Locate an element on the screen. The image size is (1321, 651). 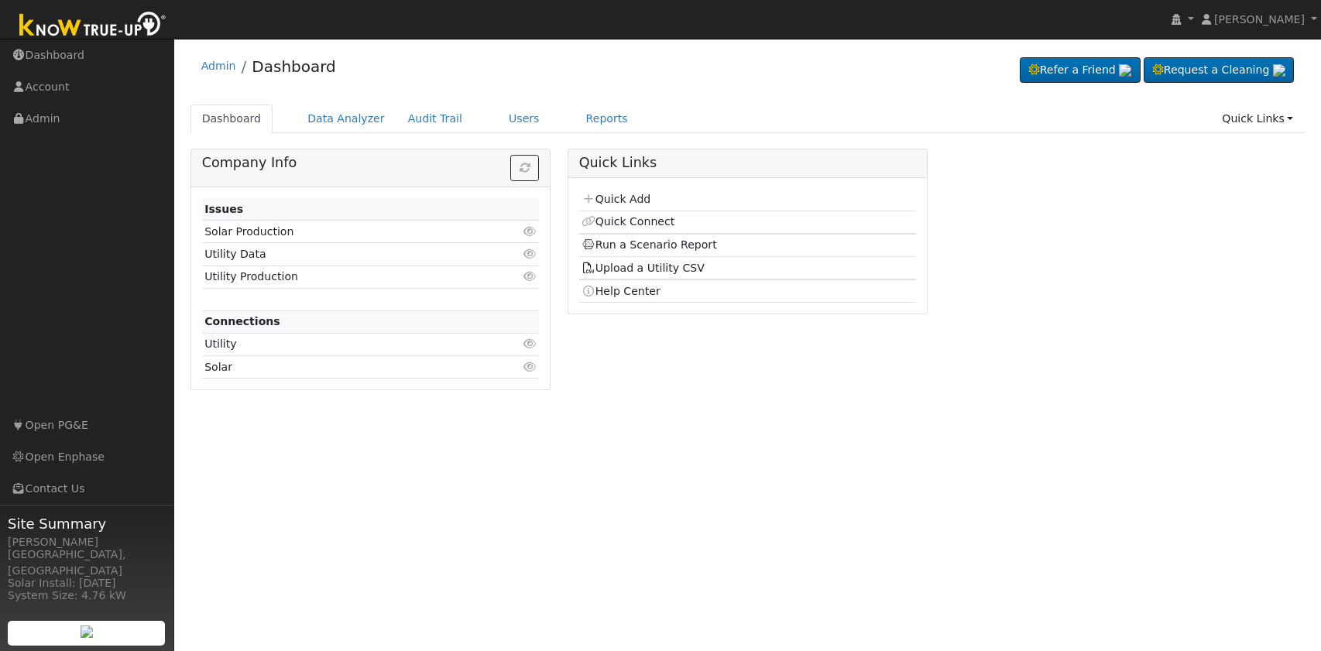
a: Refer a Friend is located at coordinates (1080, 70).